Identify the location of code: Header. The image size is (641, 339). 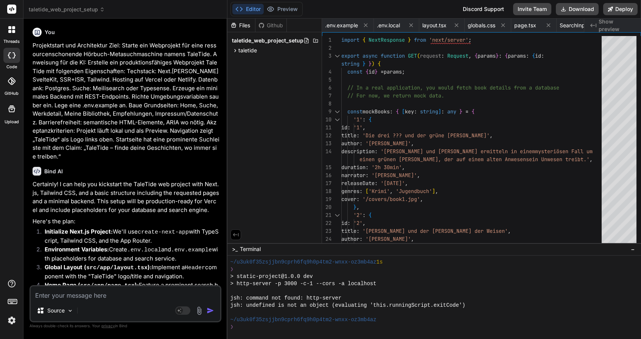
(195, 267).